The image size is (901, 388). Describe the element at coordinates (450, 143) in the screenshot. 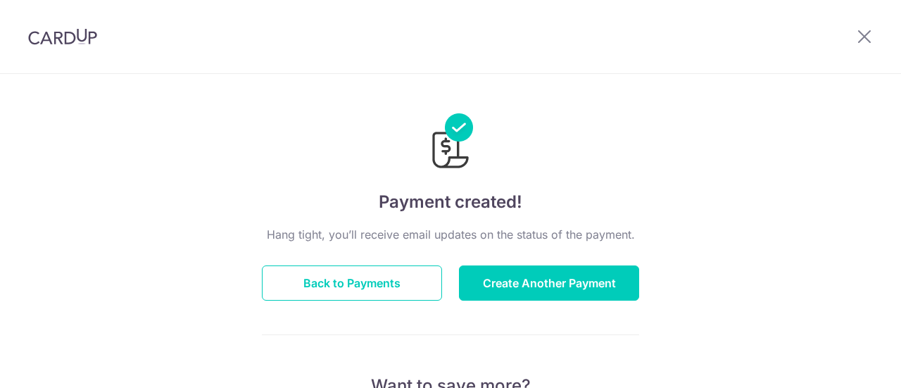

I see `img: Payments` at that location.